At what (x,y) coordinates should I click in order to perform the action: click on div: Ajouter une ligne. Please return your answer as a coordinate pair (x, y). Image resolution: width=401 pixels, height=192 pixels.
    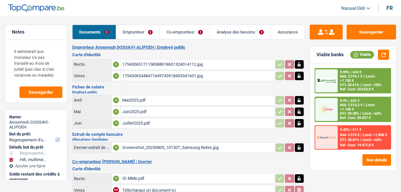
    Looking at the image, I should click on (36, 166).